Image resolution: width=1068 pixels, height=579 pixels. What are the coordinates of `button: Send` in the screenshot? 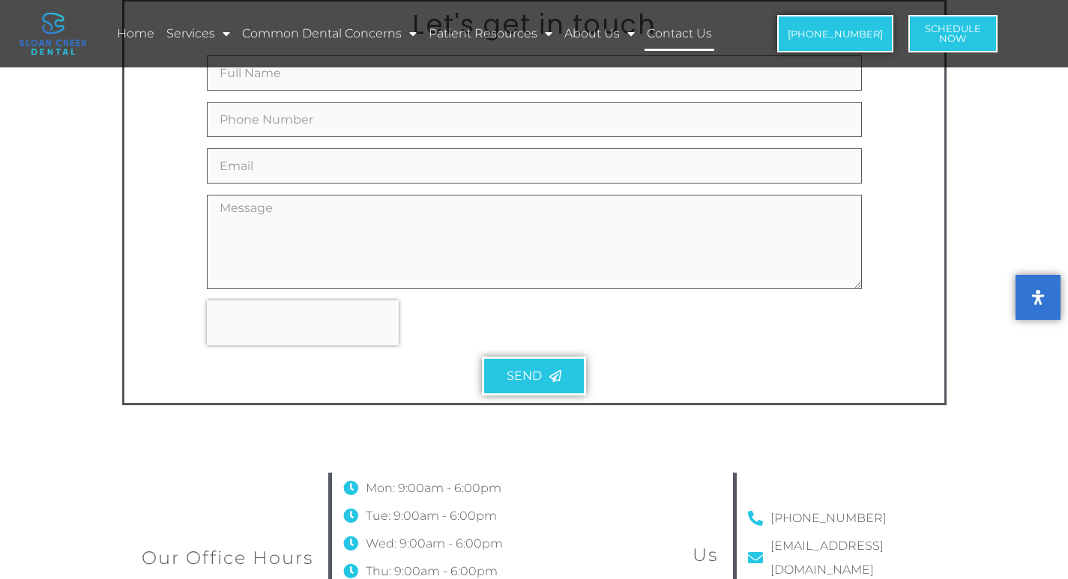 It's located at (534, 376).